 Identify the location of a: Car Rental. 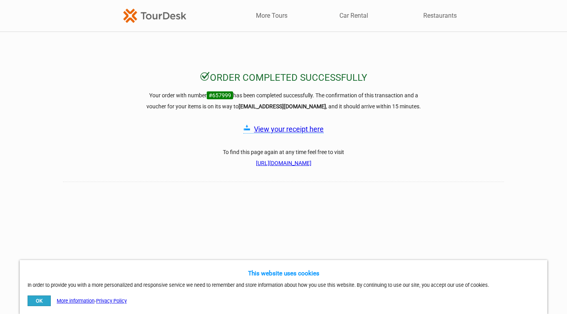
(354, 16).